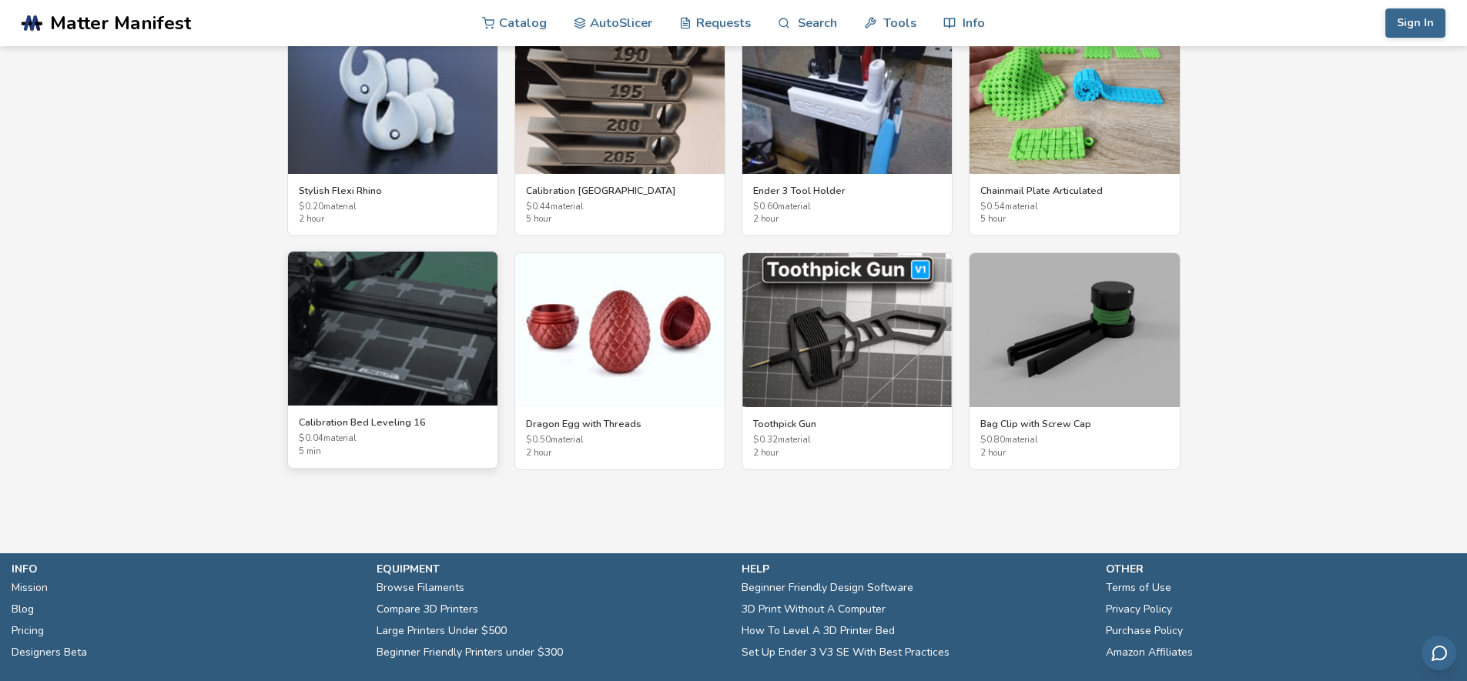 The image size is (1467, 681). What do you see at coordinates (470, 653) in the screenshot?
I see `a: Beginner Friendly Printers under $300` at bounding box center [470, 653].